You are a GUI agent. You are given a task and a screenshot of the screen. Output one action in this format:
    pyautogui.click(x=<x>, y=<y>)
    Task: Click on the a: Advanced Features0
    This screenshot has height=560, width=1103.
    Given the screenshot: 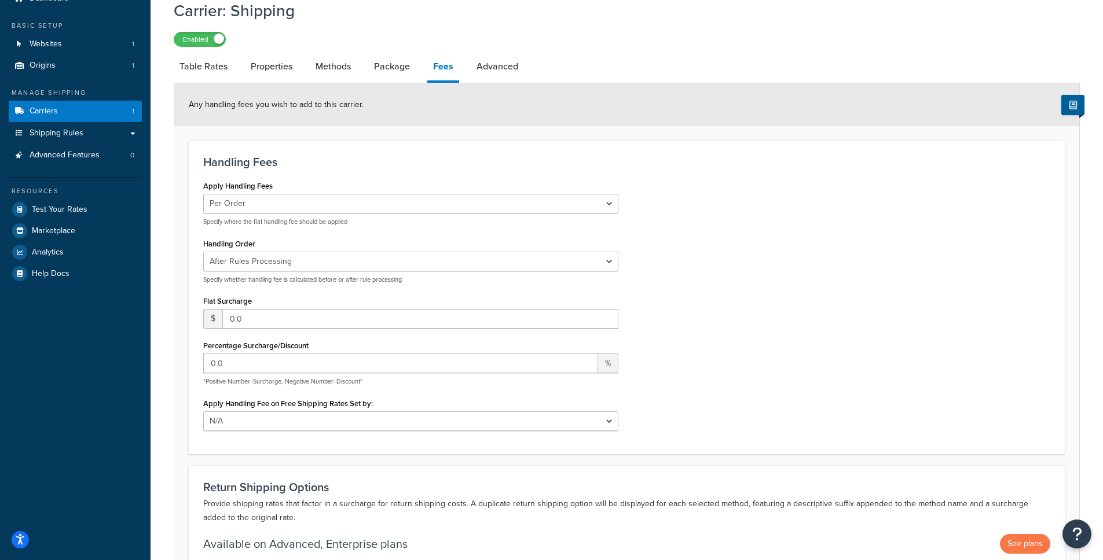 What is the action you would take?
    pyautogui.click(x=75, y=155)
    